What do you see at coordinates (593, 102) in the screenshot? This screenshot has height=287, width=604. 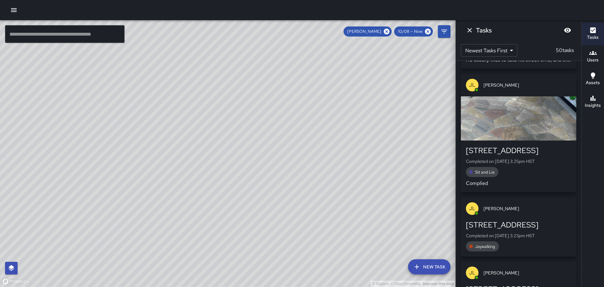 I see `button: Insights` at bounding box center [593, 102].